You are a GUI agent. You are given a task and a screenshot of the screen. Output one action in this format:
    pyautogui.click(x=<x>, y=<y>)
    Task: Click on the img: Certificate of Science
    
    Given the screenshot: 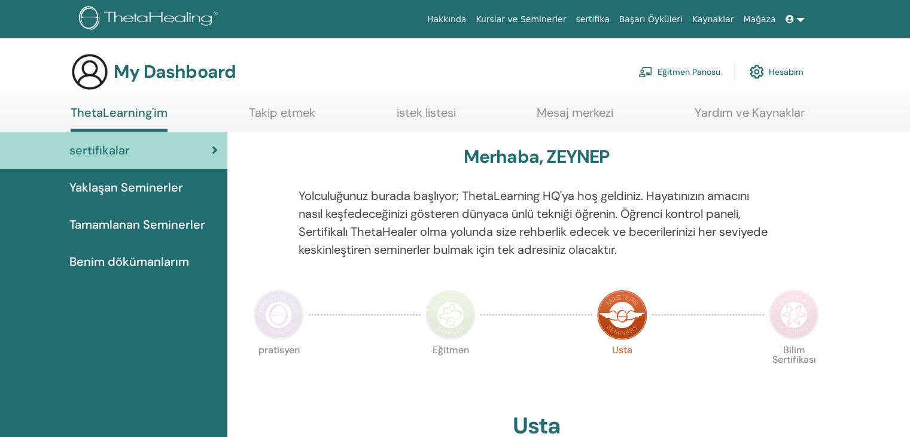 What is the action you would take?
    pyautogui.click(x=794, y=315)
    